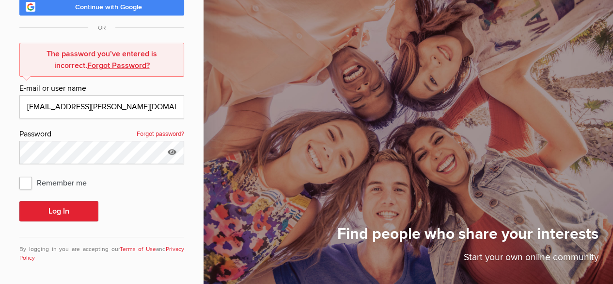 This screenshot has width=613, height=284. I want to click on p: Start your own online community, so click(468, 259).